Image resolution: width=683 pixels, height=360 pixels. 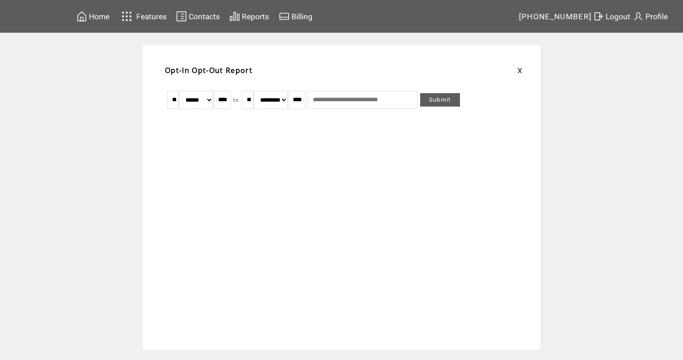 I want to click on span: Contacts, so click(x=204, y=17).